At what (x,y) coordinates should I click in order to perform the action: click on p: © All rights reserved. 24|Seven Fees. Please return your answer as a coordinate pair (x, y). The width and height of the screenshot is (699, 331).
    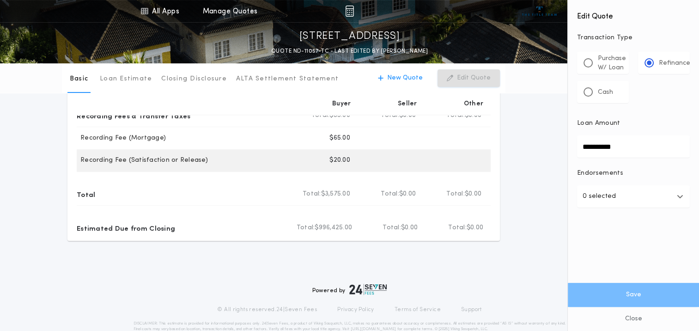
    Looking at the image, I should click on (267, 310).